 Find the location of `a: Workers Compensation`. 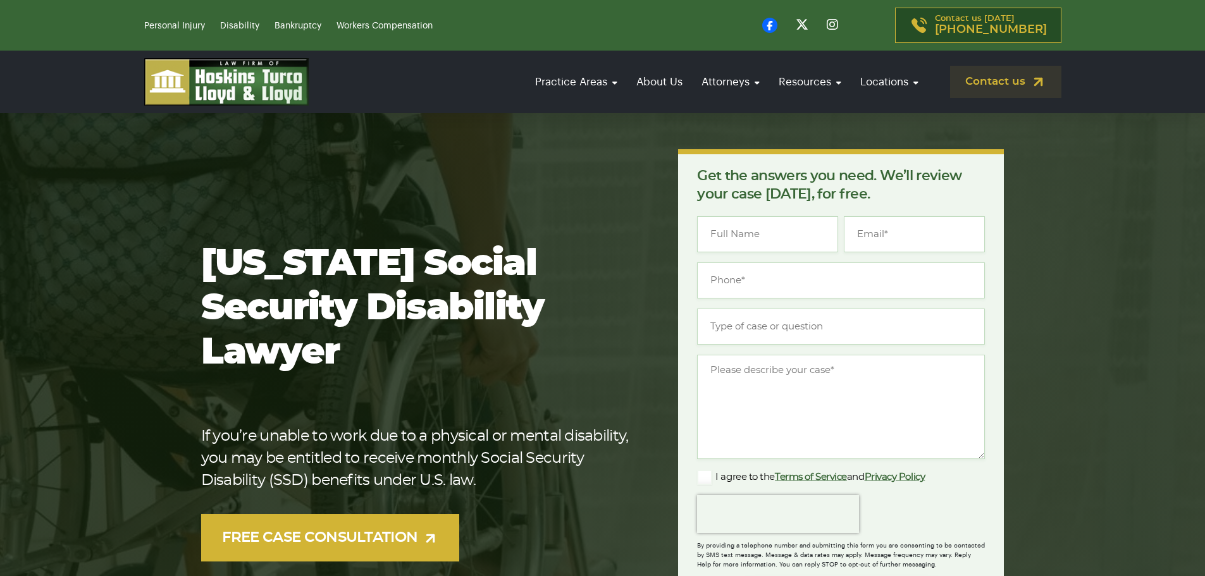

a: Workers Compensation is located at coordinates (385, 26).